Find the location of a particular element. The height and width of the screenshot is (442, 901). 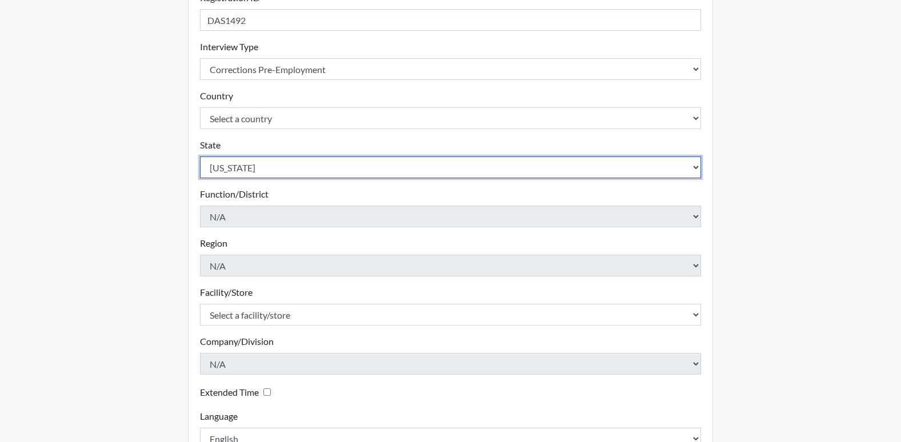

label: Facility/Store is located at coordinates (226, 293).